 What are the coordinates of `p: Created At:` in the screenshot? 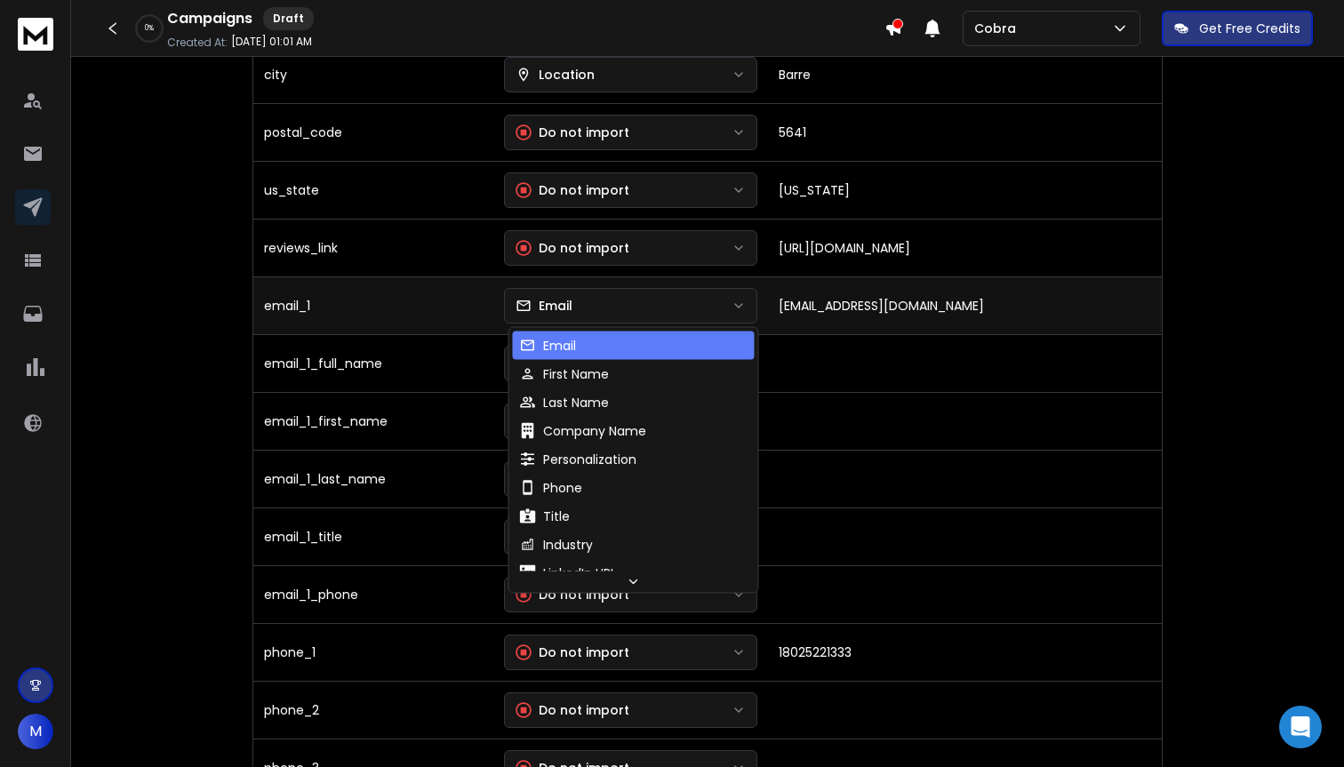 It's located at (197, 43).